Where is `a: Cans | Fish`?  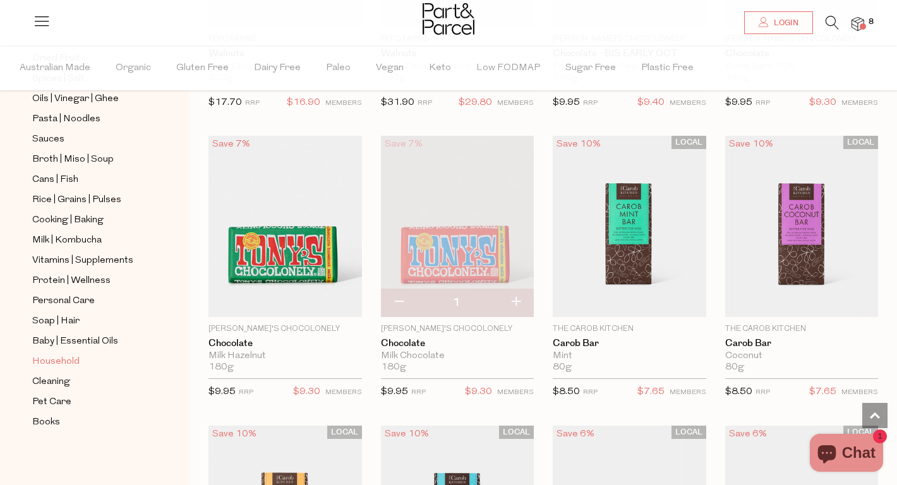
a: Cans | Fish is located at coordinates (90, 179).